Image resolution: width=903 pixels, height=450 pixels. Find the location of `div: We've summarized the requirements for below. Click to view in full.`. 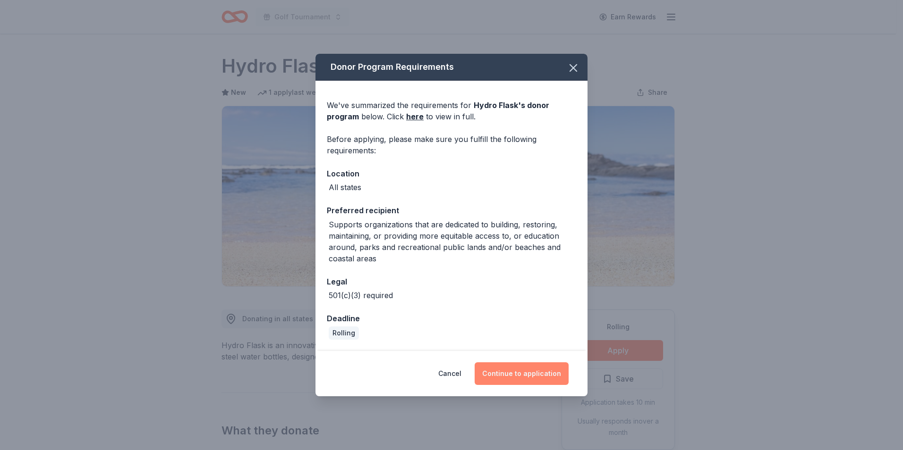

div: We've summarized the requirements for below. Click to view in full. is located at coordinates (451, 111).